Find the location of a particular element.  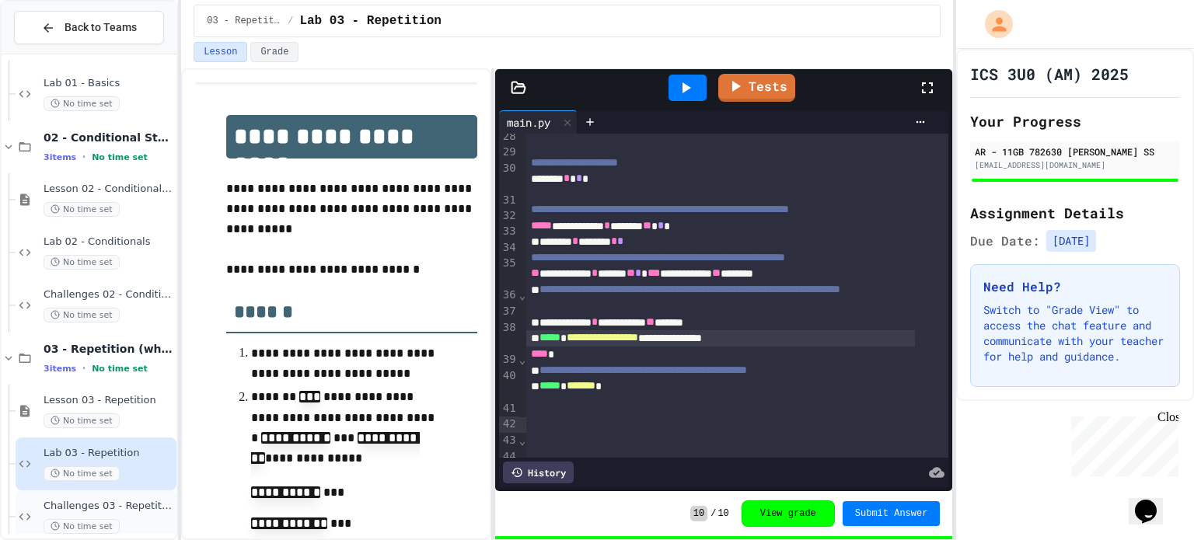

div: History is located at coordinates (538, 473).